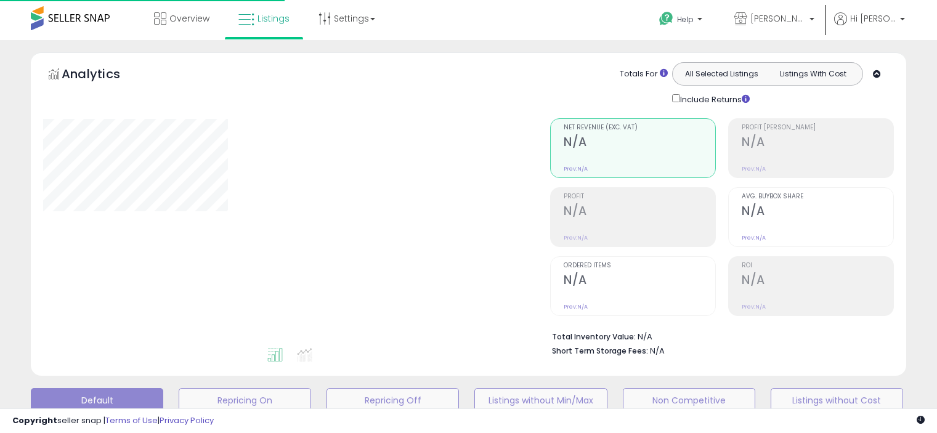 This screenshot has width=937, height=433. Describe the element at coordinates (666, 18) in the screenshot. I see `i: Get Help` at that location.